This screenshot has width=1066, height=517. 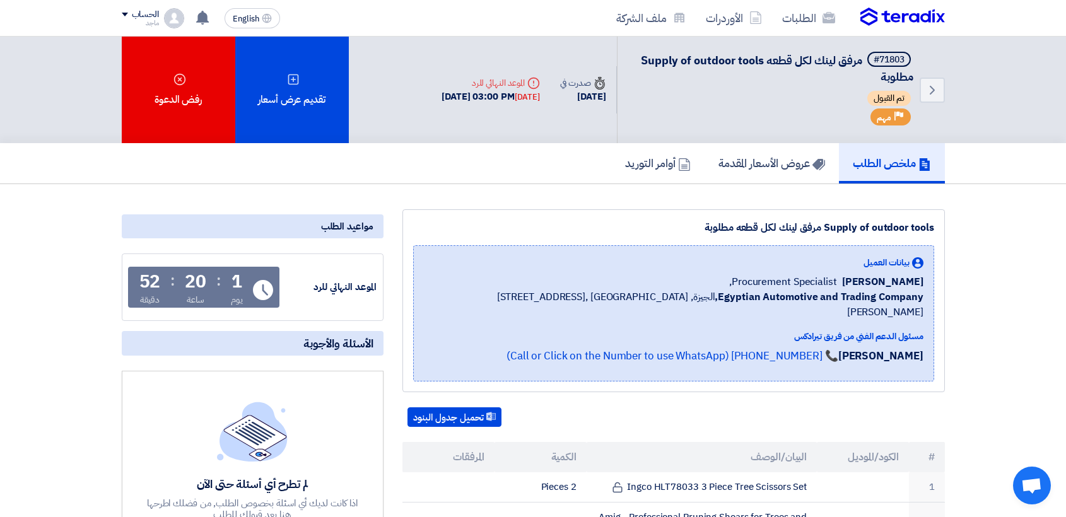 What do you see at coordinates (777, 68) in the screenshot?
I see `span: Supply of outdoor tools مرفق لينك لكل قطعه مطلوبة` at bounding box center [777, 68].